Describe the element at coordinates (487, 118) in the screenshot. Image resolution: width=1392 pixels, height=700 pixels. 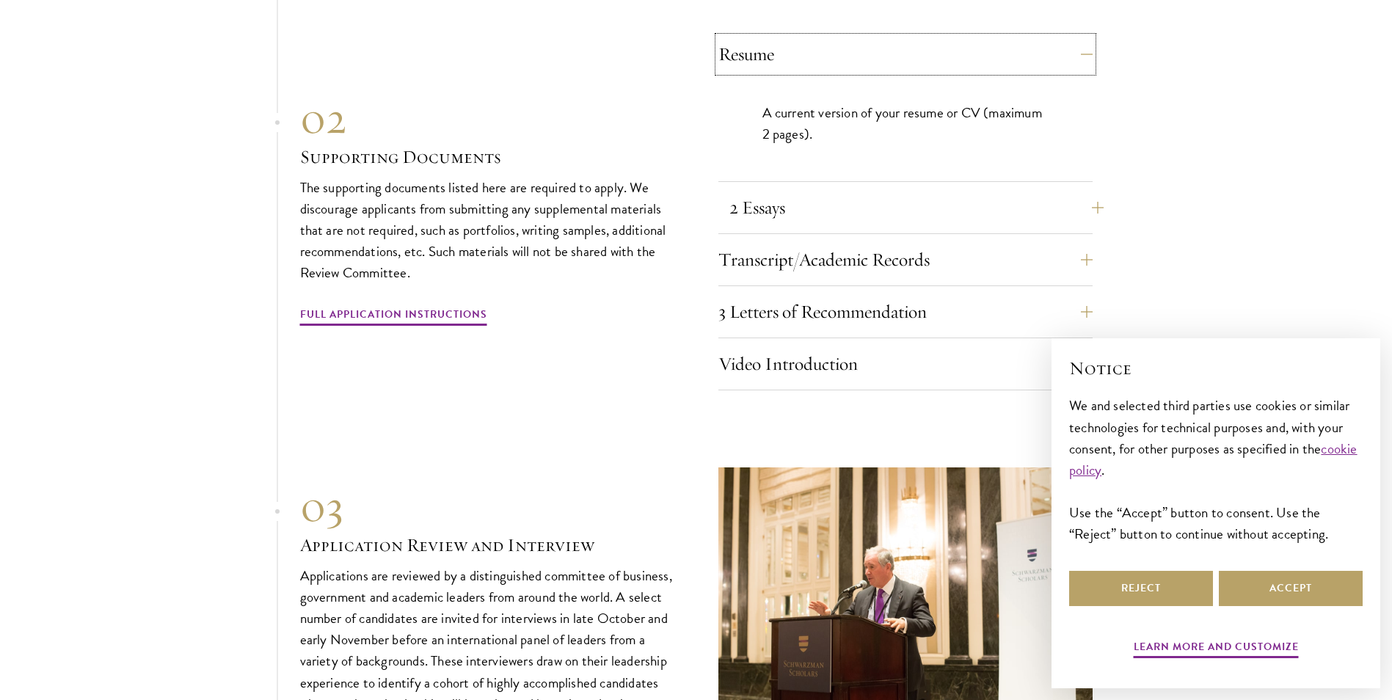
I see `div: 02` at that location.